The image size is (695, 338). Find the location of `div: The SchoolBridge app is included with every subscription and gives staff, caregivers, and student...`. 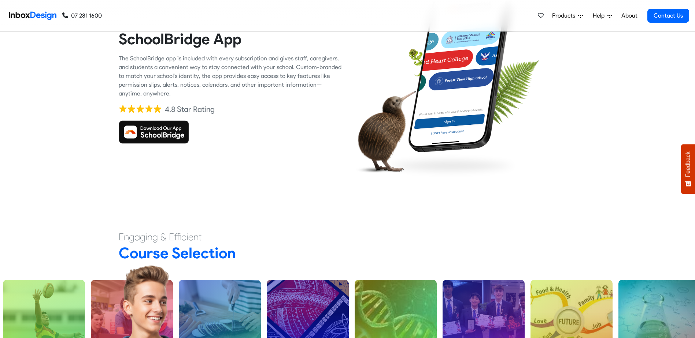

div: The SchoolBridge app is included with every subscription and gives staff, caregivers, and student... is located at coordinates (230, 76).